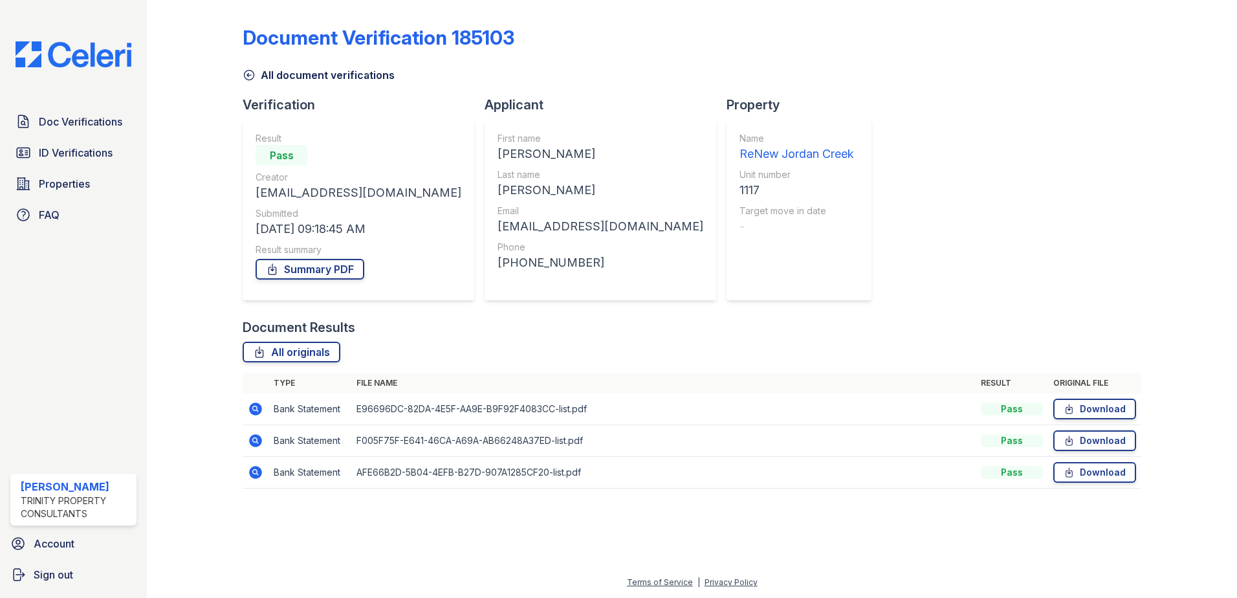  Describe the element at coordinates (663, 472) in the screenshot. I see `td: AFE66B2D-5B04-4EFB-B27D-907A1285CF20-list.pdf` at that location.